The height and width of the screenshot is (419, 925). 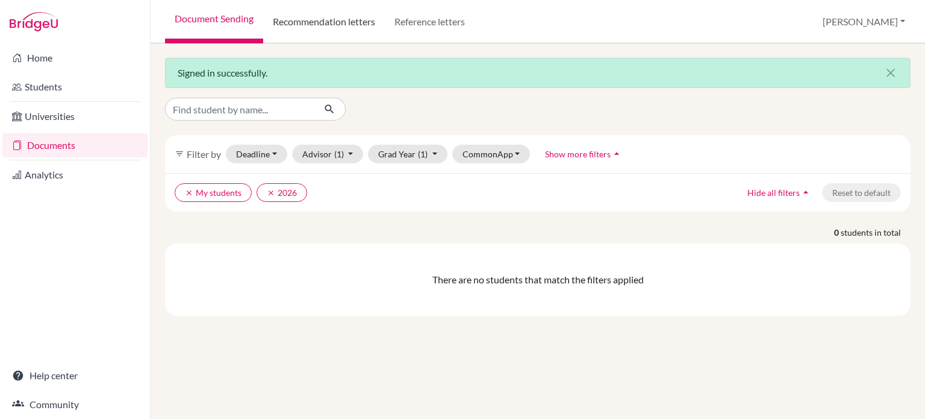 What do you see at coordinates (774, 192) in the screenshot?
I see `span: Hide all filters` at bounding box center [774, 192].